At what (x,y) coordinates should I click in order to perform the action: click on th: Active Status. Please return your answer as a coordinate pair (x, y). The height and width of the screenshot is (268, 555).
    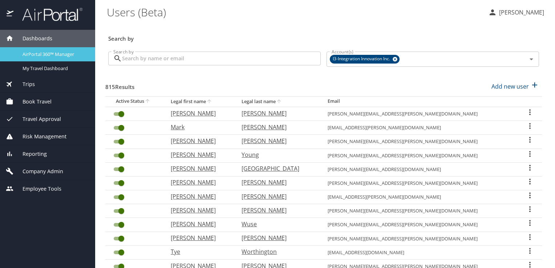
    Looking at the image, I should click on (135, 101).